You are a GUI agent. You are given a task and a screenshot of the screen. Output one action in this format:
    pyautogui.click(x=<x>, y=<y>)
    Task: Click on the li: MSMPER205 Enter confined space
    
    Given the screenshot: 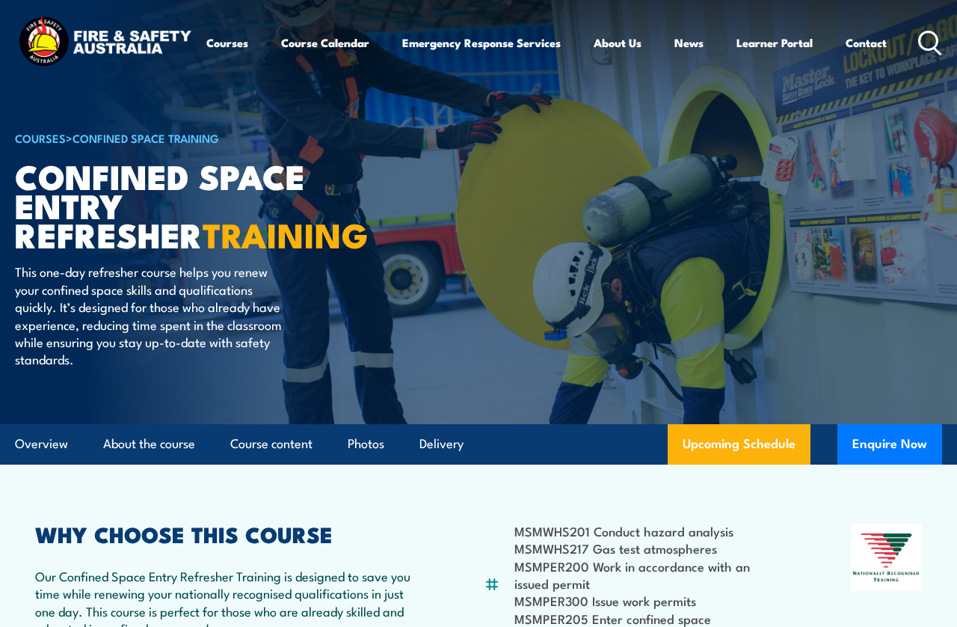 What is the action you would take?
    pyautogui.click(x=651, y=618)
    